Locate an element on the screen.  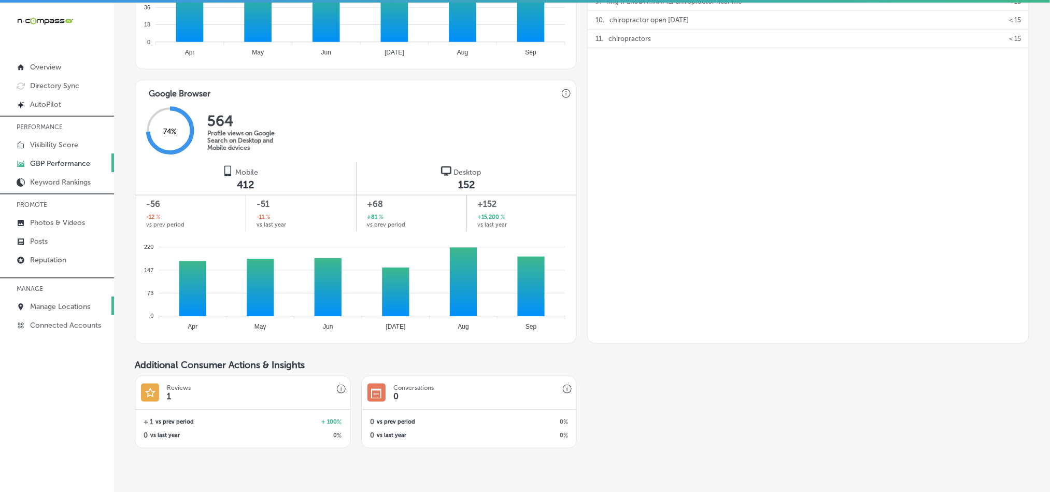
span: Desktop is located at coordinates (467, 172).